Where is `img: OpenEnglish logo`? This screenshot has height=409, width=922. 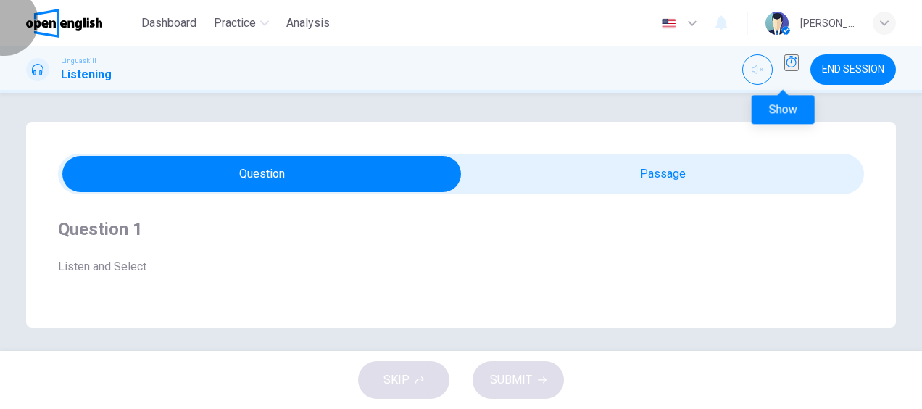
img: OpenEnglish logo is located at coordinates (64, 23).